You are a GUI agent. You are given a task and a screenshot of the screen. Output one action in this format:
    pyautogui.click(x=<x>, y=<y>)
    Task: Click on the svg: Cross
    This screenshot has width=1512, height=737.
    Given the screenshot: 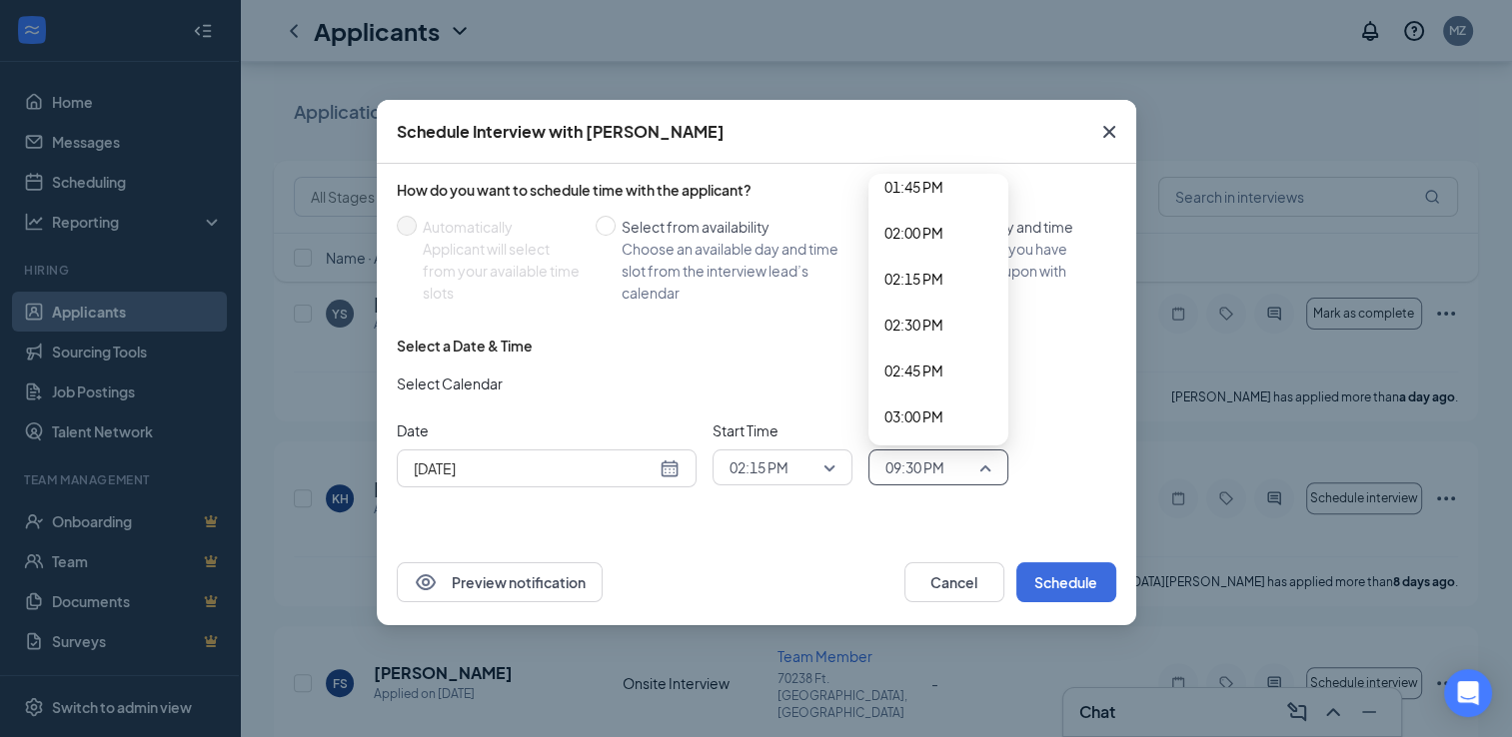 What is the action you would take?
    pyautogui.click(x=1109, y=132)
    